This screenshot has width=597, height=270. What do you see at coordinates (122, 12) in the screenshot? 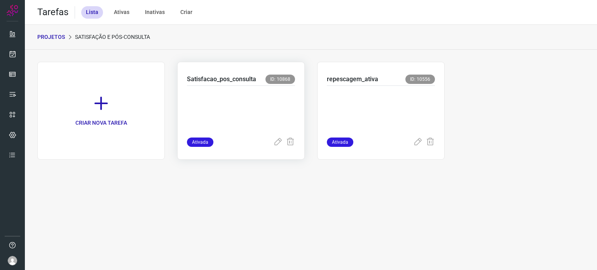
I see `div: Ativas` at bounding box center [122, 12].